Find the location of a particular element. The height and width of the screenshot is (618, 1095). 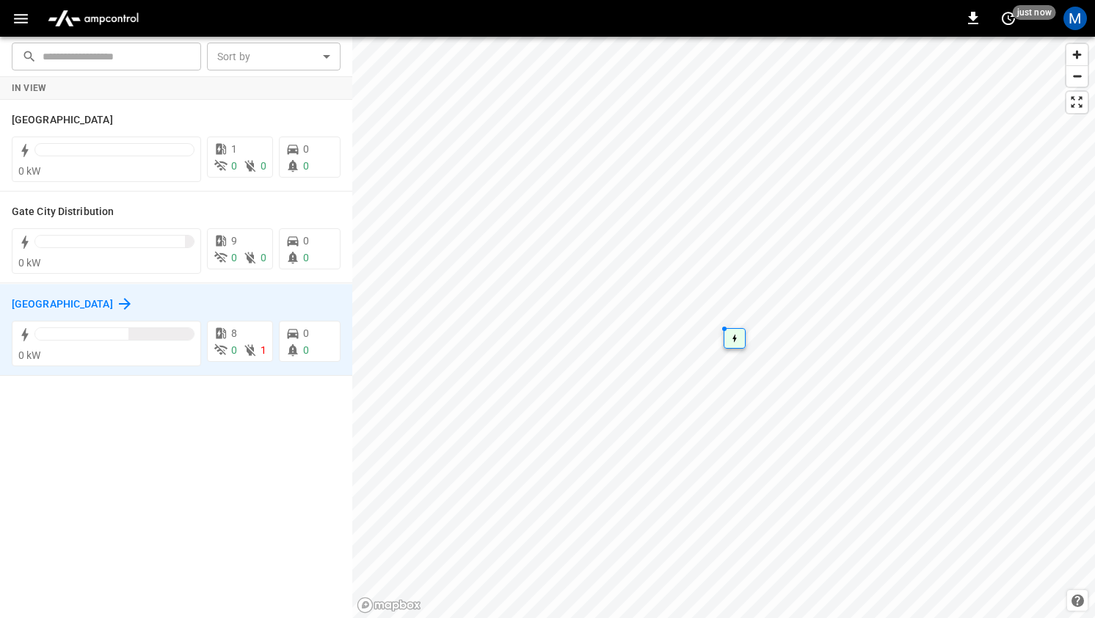

div: profile-icon is located at coordinates (1076, 18).